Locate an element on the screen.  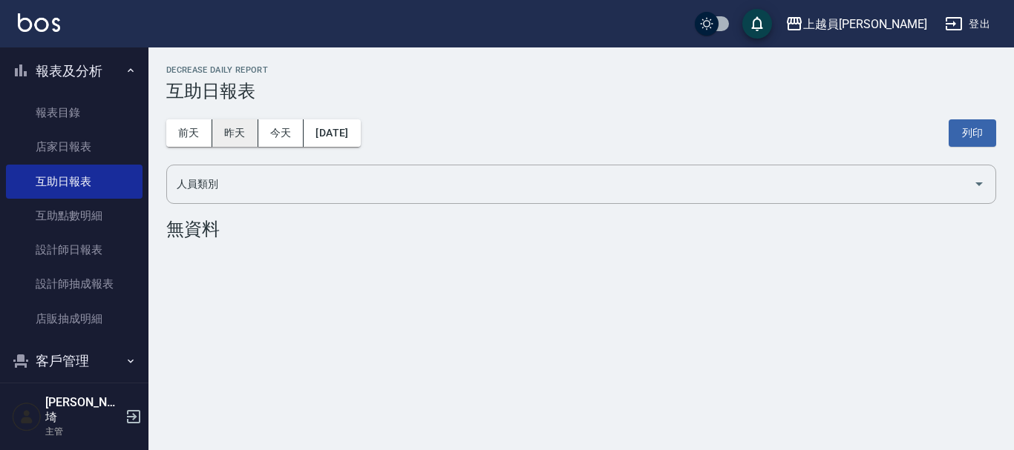
img: Logo is located at coordinates (39, 22).